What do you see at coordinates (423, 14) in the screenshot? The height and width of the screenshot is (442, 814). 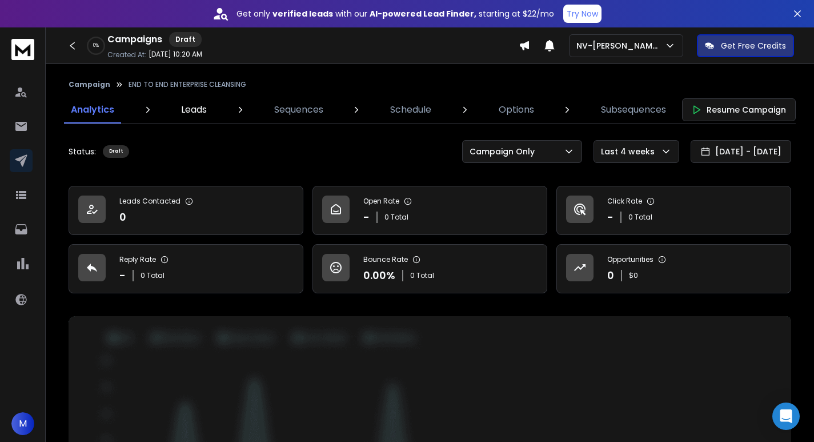 I see `strong: AI-powered Lead Finder,` at bounding box center [423, 14].